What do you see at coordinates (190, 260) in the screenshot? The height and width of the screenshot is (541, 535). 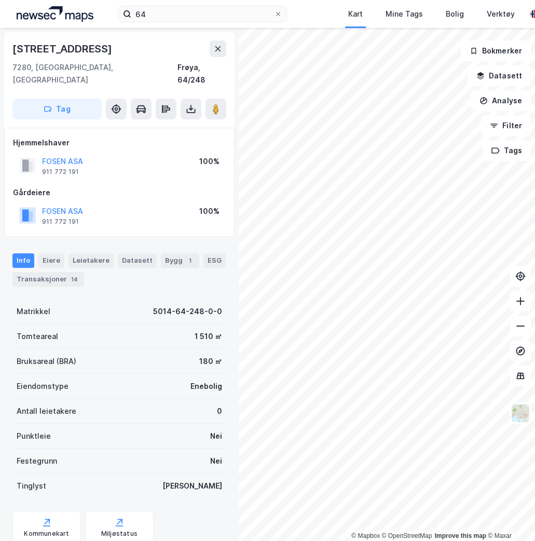 I see `div: 1` at bounding box center [190, 260].